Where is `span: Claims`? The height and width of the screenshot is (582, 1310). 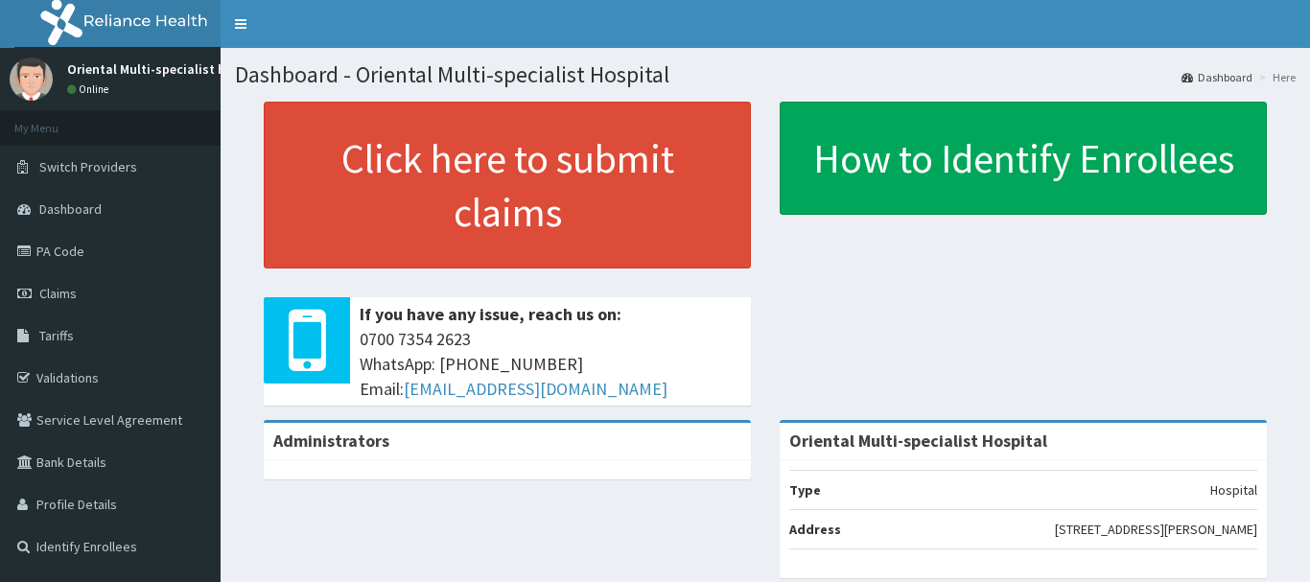 span: Claims is located at coordinates (58, 294).